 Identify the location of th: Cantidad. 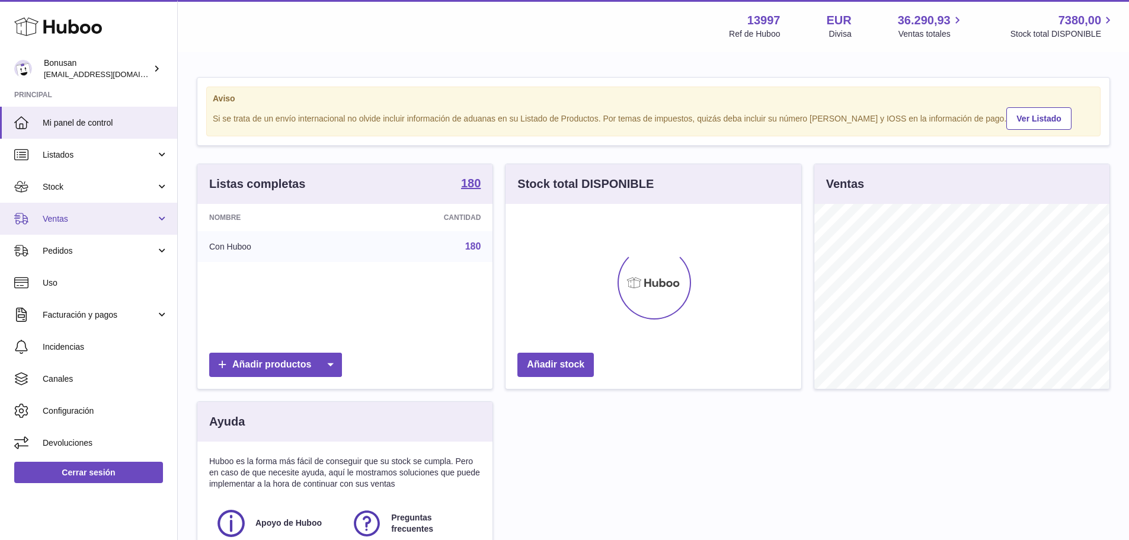
(422, 218).